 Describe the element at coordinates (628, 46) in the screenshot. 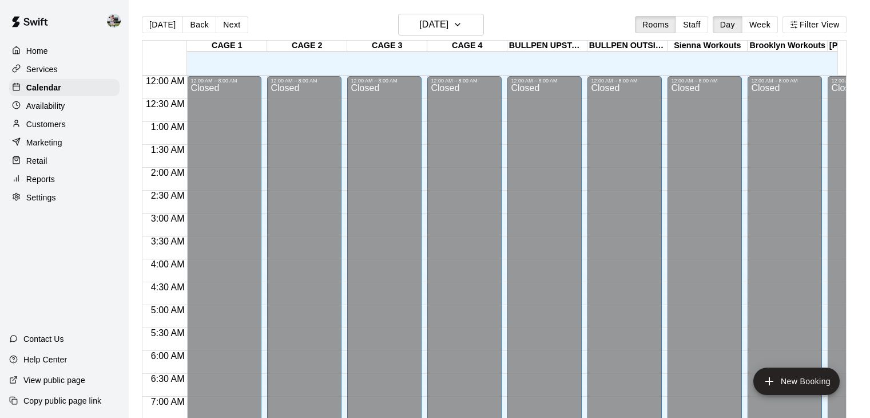

I see `div: BULLPEN OUTSIDE` at that location.